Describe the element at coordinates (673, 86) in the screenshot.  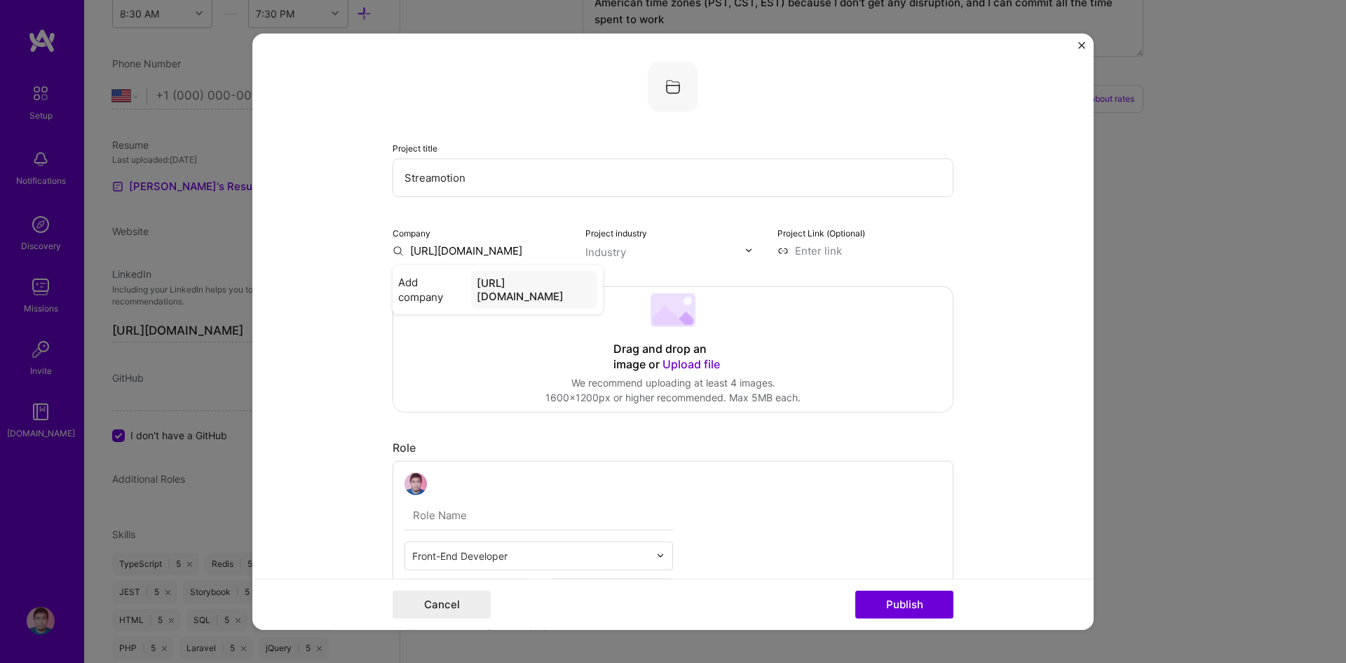
I see `img: Company logo` at that location.